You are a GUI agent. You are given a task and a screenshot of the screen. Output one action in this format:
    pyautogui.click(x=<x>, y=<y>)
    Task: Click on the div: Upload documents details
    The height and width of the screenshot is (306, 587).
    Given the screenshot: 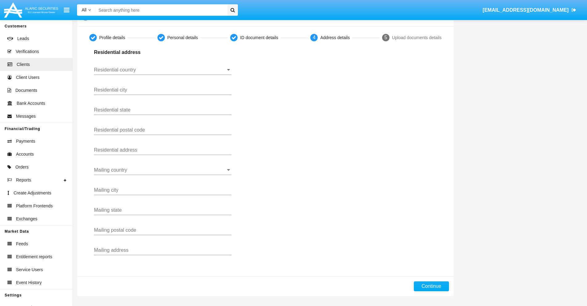 What is the action you would take?
    pyautogui.click(x=416, y=38)
    